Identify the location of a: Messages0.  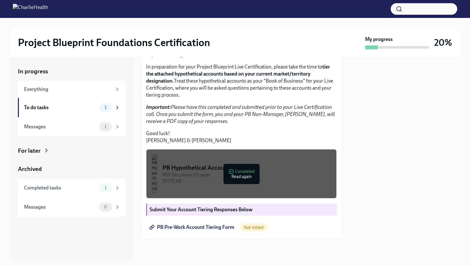
(72, 207).